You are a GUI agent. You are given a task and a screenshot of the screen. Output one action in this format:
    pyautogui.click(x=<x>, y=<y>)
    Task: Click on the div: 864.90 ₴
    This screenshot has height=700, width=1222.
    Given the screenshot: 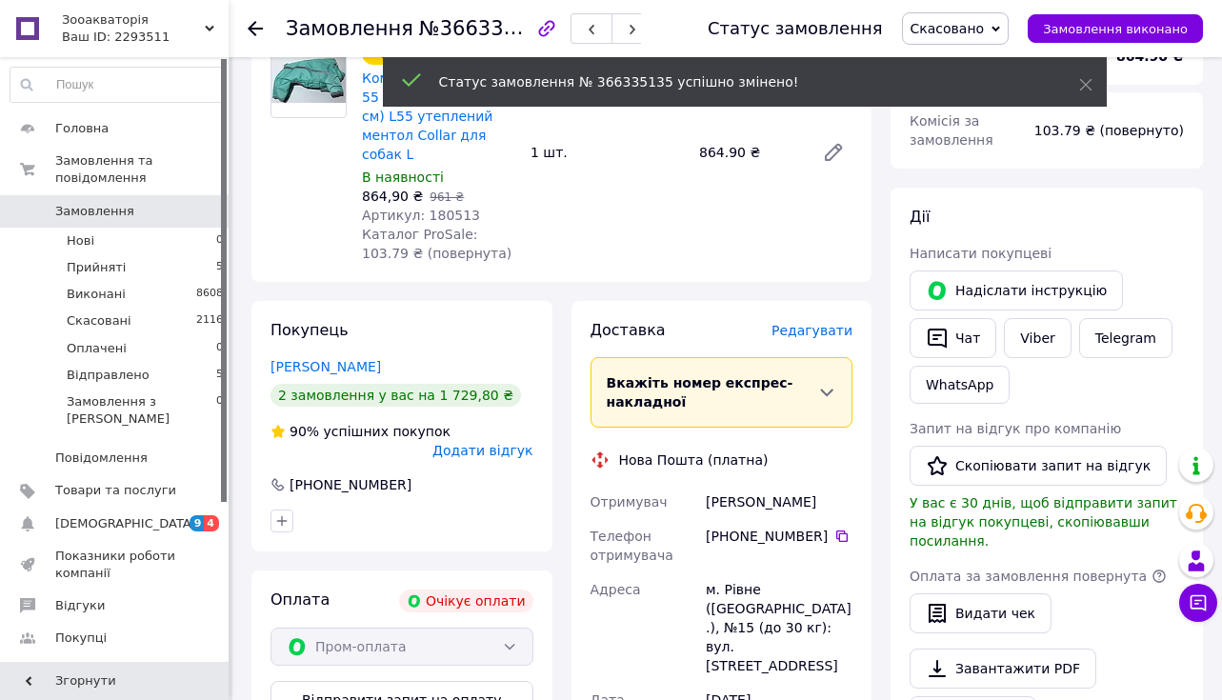 What is the action you would take?
    pyautogui.click(x=749, y=152)
    